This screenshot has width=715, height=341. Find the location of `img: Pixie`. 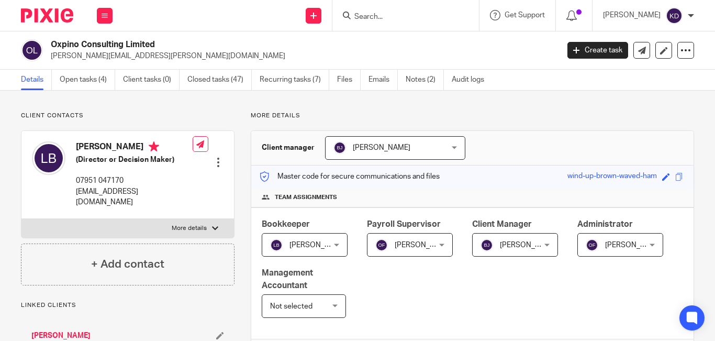

img: Pixie is located at coordinates (47, 15).